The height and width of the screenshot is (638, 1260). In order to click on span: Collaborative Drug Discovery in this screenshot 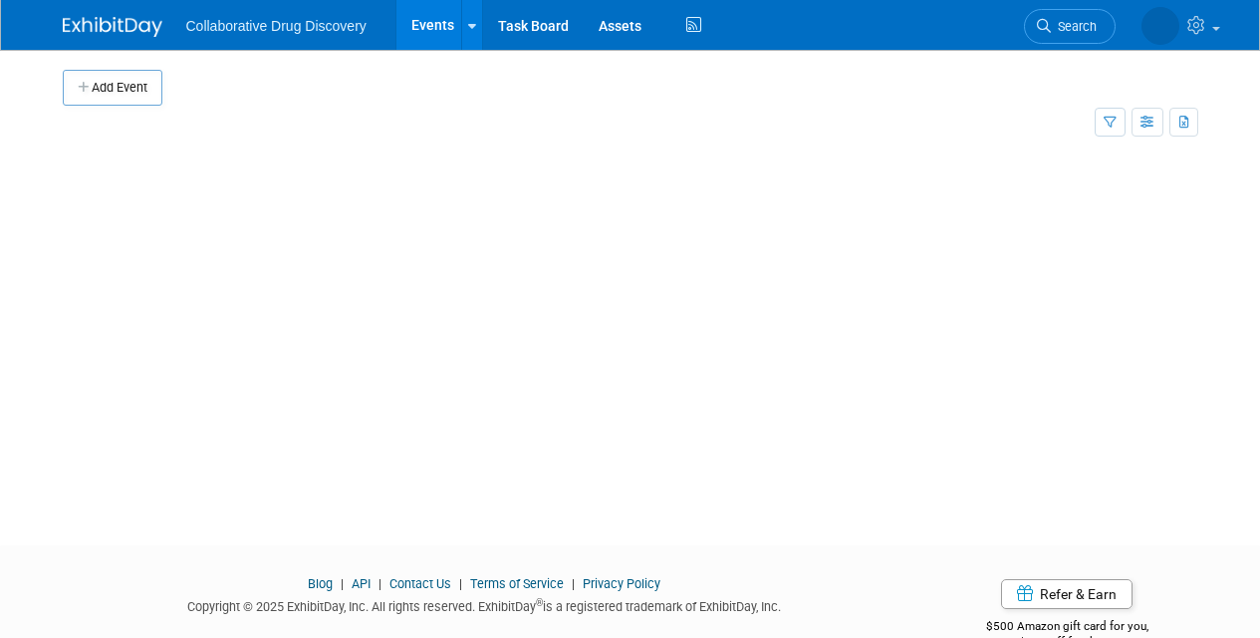, I will do `click(276, 26)`.